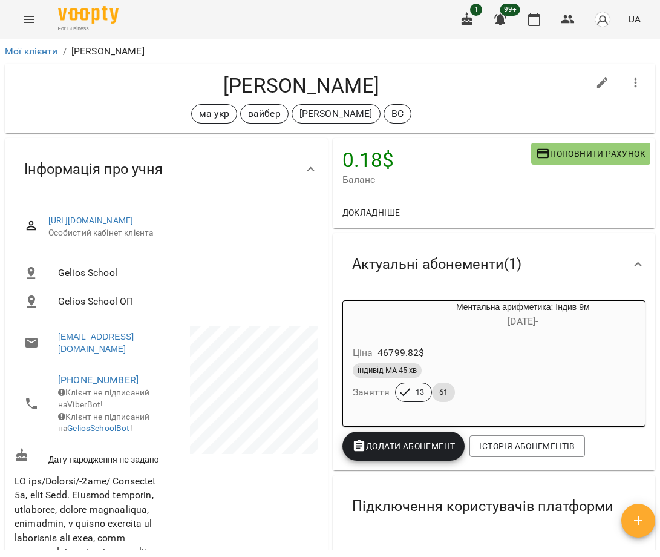 The width and height of the screenshot is (660, 557). What do you see at coordinates (214, 114) in the screenshot?
I see `div: ма укр` at bounding box center [214, 114].